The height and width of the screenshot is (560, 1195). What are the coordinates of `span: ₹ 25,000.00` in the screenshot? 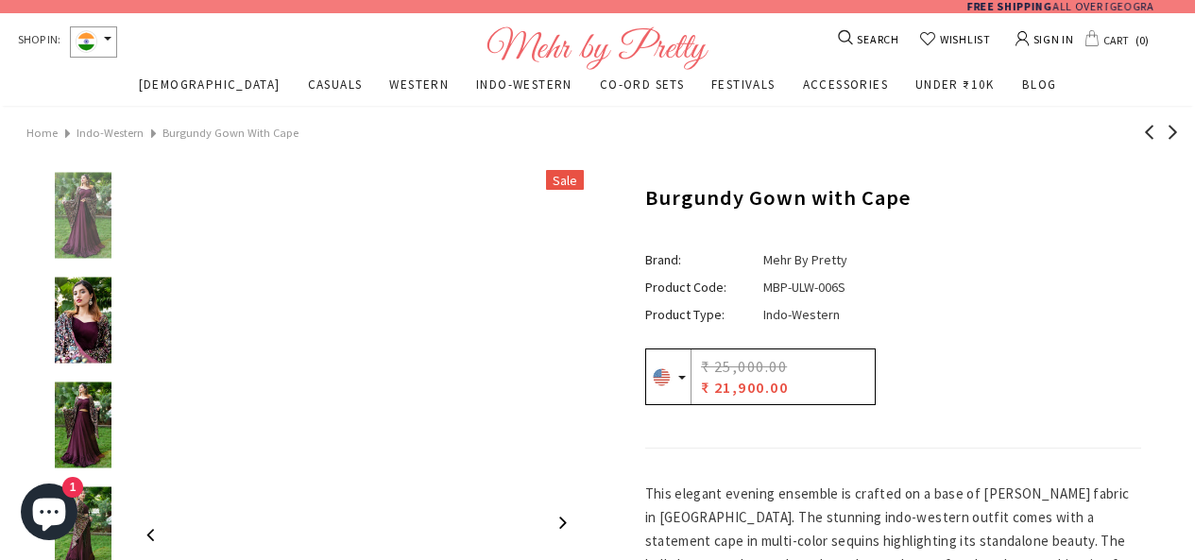 It's located at (743, 366).